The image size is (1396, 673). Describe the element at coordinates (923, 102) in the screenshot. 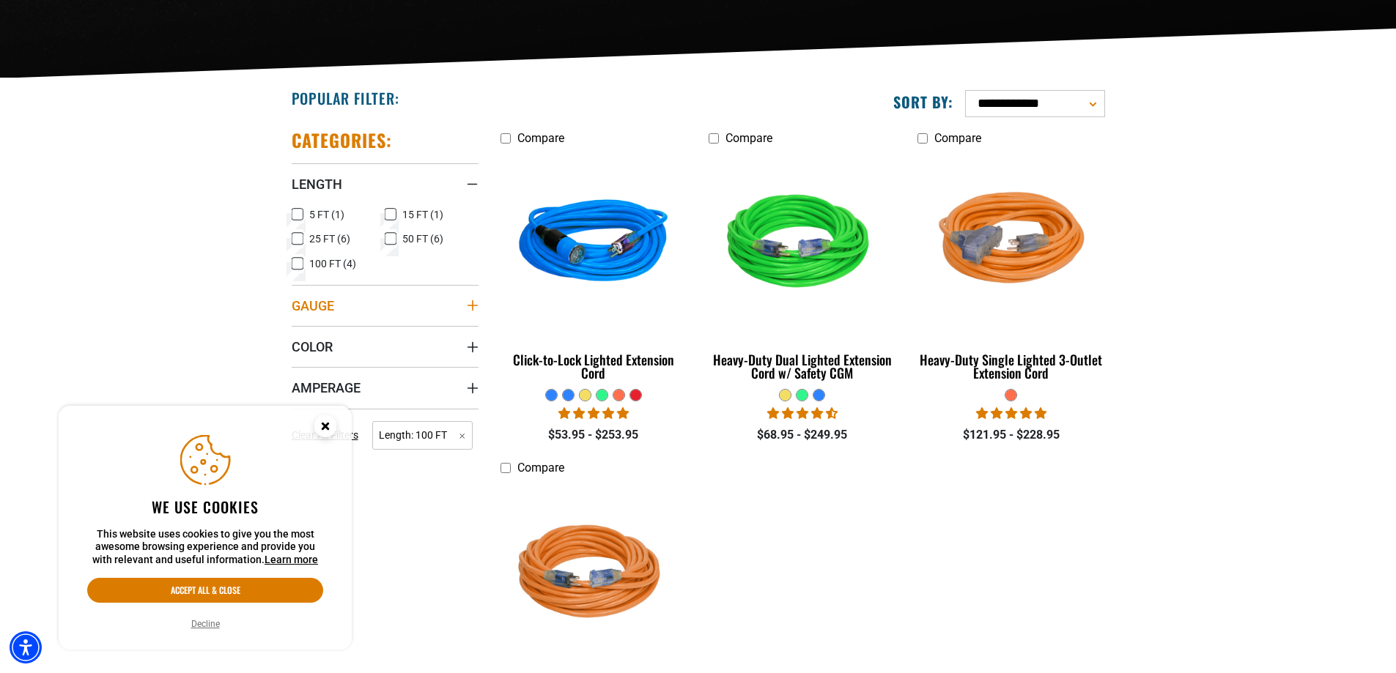

I see `label: Sort by:` at that location.